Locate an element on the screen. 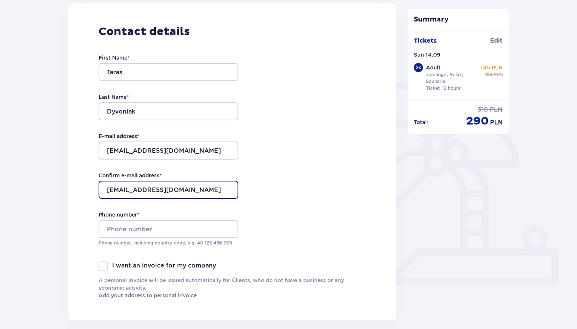 The width and height of the screenshot is (577, 329). p: Ticket "2 hours" is located at coordinates (444, 88).